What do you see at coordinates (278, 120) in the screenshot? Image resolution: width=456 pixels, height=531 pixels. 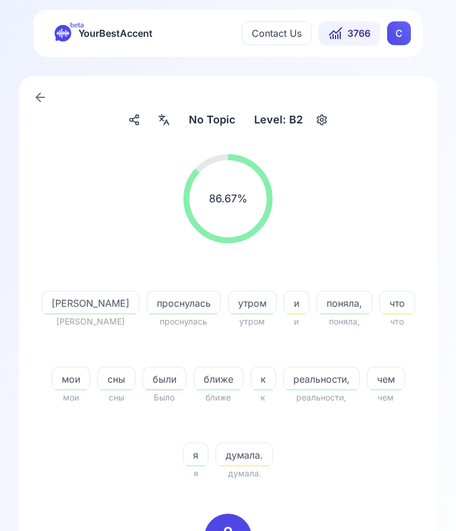 I see `div: Level: B2` at bounding box center [278, 120].